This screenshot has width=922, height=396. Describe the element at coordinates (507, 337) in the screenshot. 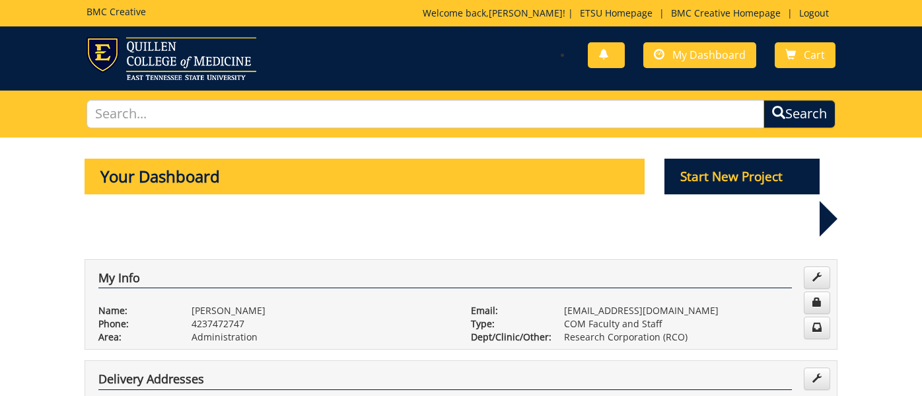

I see `p: Dept/Clinic/Other:` at that location.